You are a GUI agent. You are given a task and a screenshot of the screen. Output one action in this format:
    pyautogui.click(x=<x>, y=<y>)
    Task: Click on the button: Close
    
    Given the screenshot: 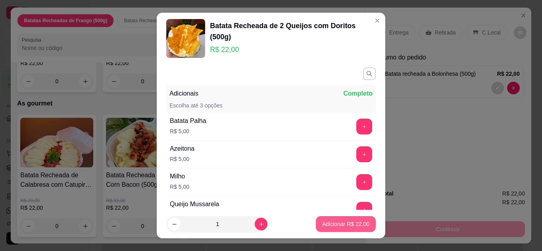 What is the action you would take?
    pyautogui.click(x=377, y=21)
    